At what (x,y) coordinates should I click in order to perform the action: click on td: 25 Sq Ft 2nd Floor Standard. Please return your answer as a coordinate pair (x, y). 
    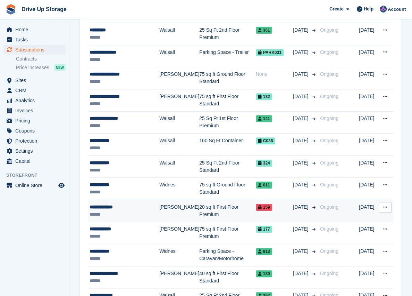
    Looking at the image, I should click on (228, 166).